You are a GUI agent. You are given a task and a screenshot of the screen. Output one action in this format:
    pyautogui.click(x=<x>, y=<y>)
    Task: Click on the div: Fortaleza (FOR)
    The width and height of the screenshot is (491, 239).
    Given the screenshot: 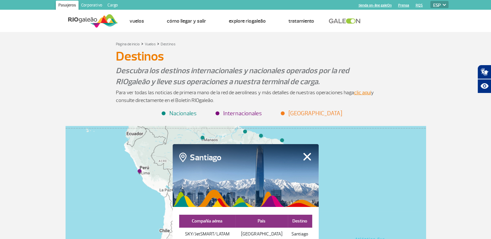 What is the action you would take?
    pyautogui.click(x=282, y=140)
    